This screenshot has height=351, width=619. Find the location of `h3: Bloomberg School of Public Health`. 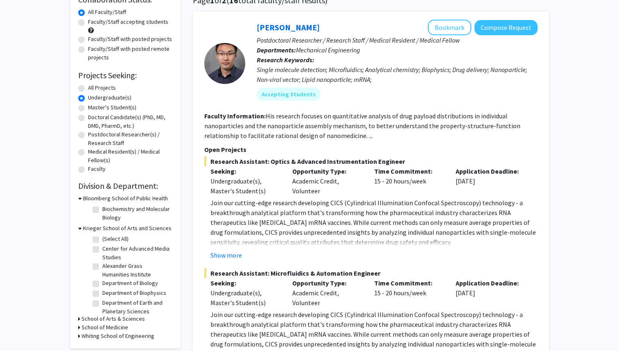

h3: Bloomberg School of Public Health is located at coordinates (125, 198).